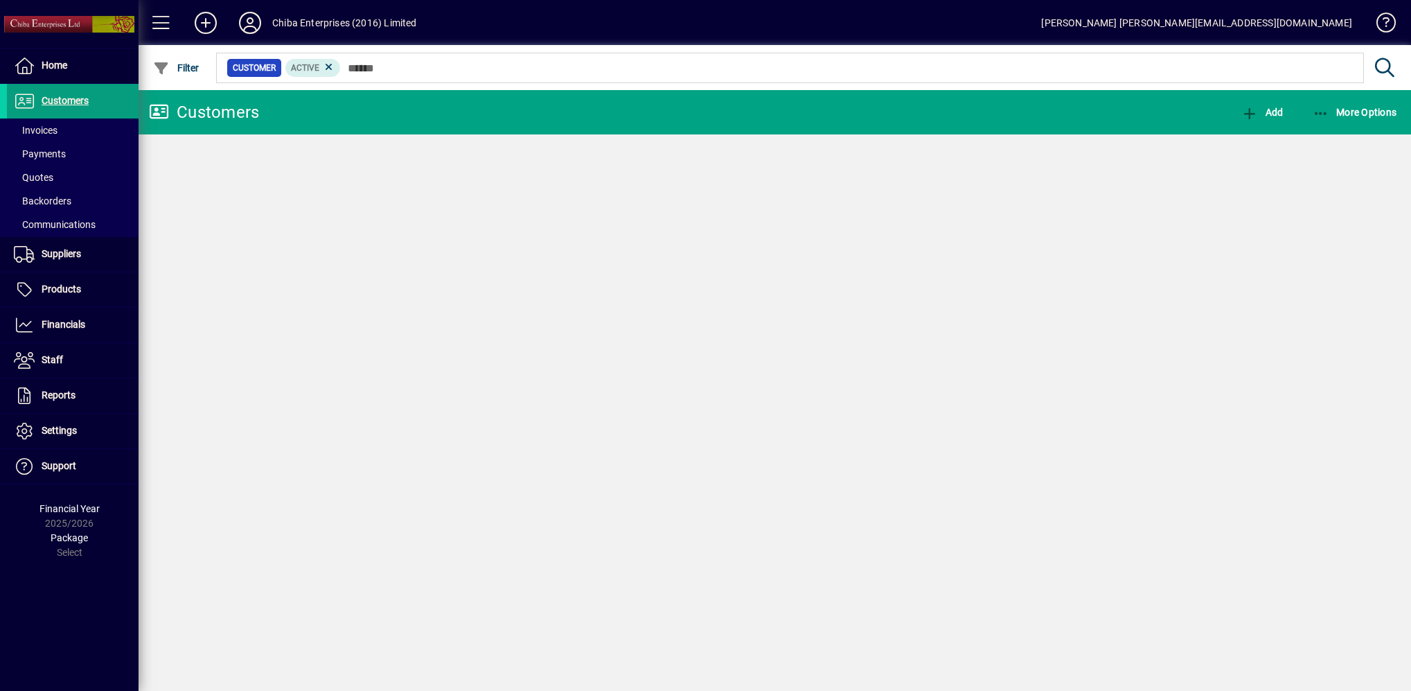  Describe the element at coordinates (54, 65) in the screenshot. I see `span: Home` at that location.